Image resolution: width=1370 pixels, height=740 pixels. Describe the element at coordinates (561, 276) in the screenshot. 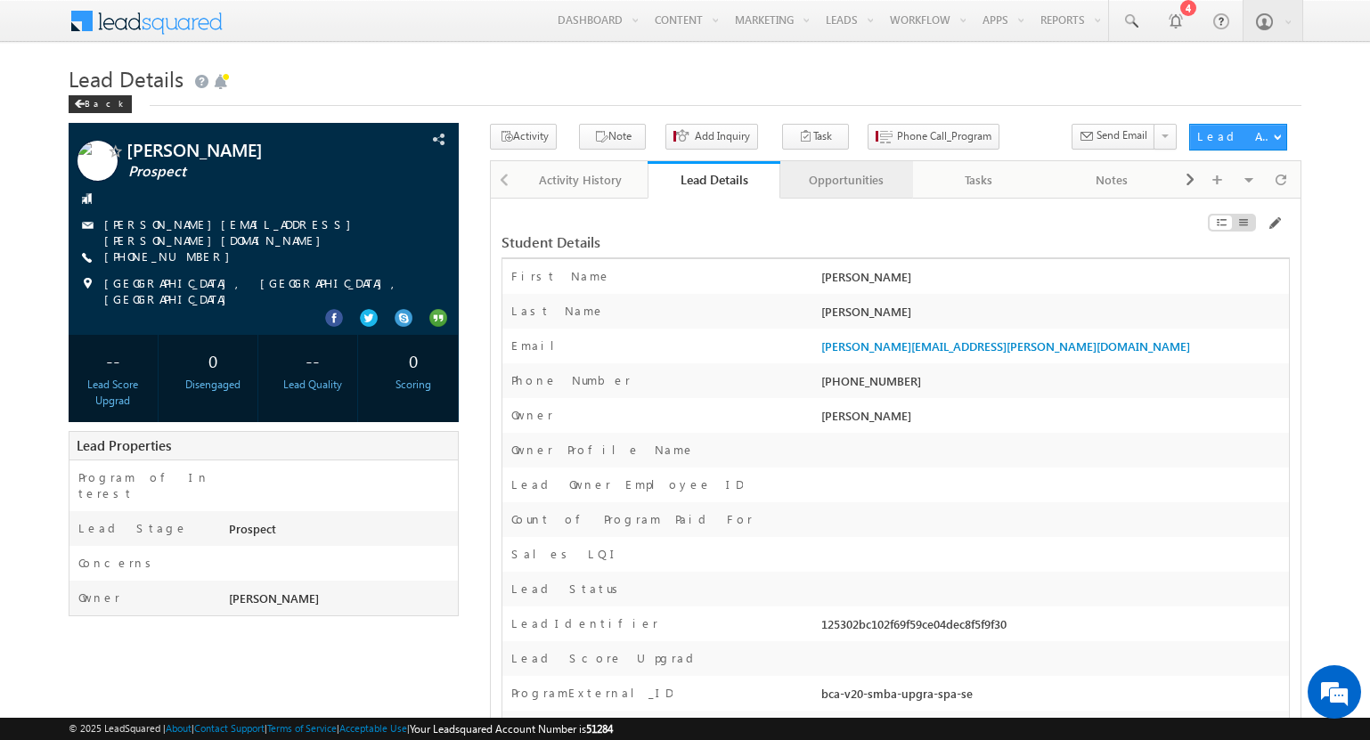

I see `label: First Name` at that location.